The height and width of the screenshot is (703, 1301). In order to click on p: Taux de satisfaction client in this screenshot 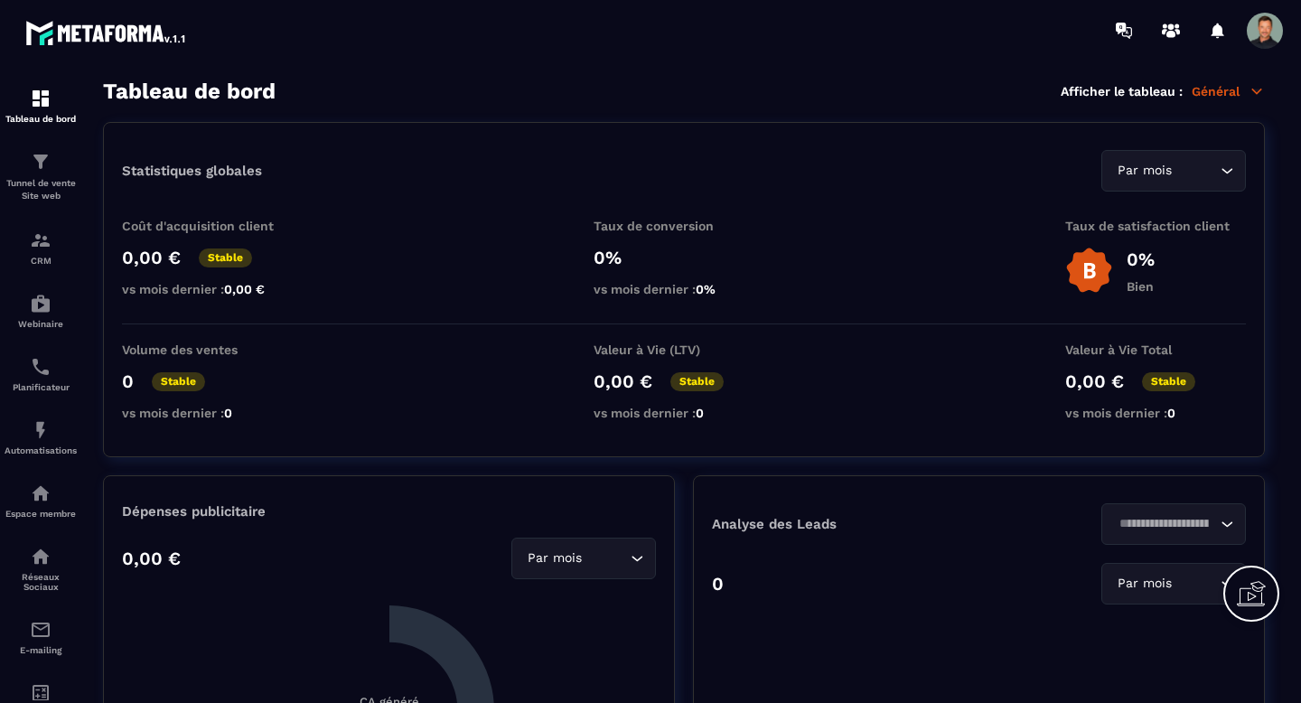, I will do `click(1156, 226)`.